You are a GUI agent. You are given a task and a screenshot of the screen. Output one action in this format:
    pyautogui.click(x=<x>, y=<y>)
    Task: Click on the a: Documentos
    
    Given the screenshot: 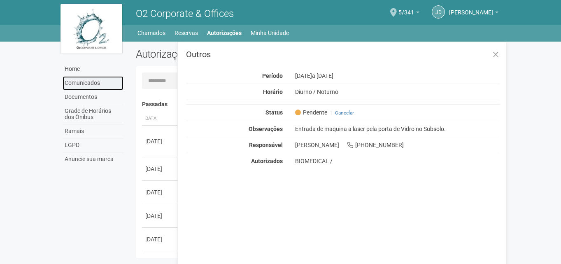 What is the action you would take?
    pyautogui.click(x=93, y=97)
    